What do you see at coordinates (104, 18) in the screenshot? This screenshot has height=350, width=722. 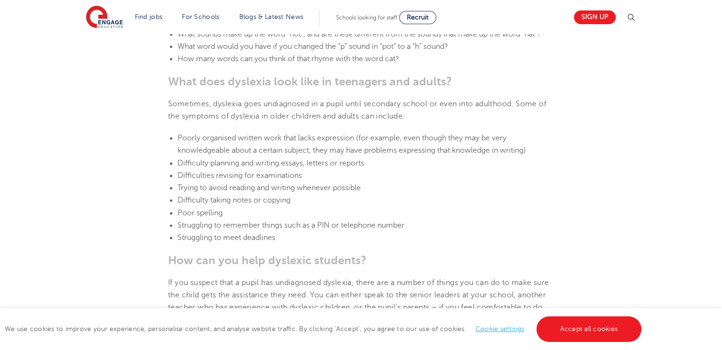 I see `img: Engage Education` at bounding box center [104, 18].